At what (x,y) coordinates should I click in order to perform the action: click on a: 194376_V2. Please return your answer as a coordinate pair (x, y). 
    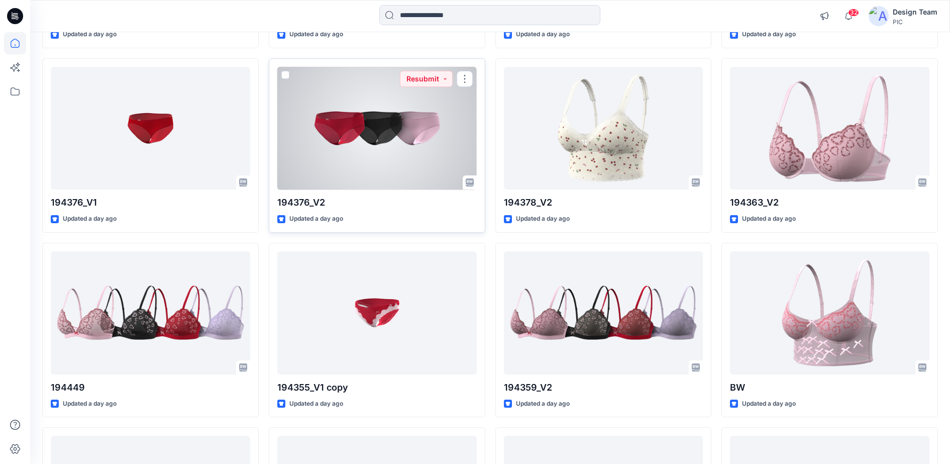
    Looking at the image, I should click on (377, 128).